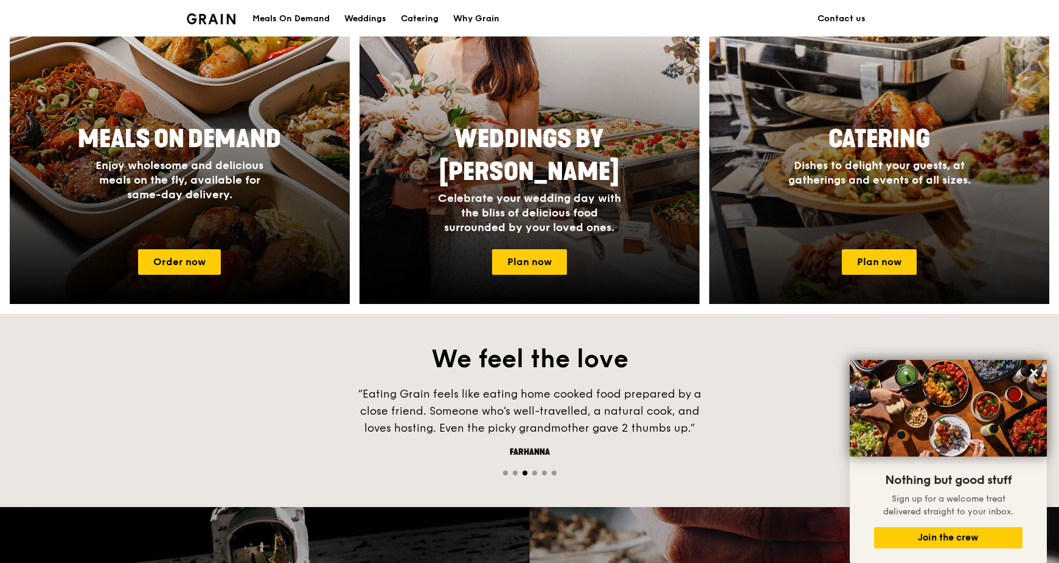  I want to click on span: Catering, so click(879, 139).